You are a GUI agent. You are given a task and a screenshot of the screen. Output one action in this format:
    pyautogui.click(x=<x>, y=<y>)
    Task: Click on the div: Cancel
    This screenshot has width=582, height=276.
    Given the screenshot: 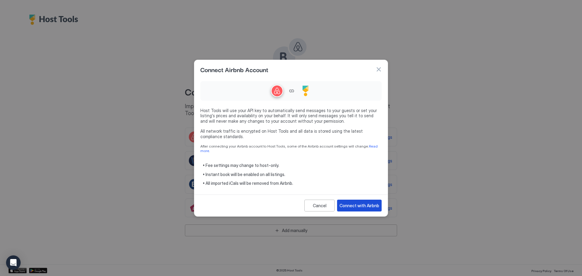 What is the action you would take?
    pyautogui.click(x=320, y=206)
    